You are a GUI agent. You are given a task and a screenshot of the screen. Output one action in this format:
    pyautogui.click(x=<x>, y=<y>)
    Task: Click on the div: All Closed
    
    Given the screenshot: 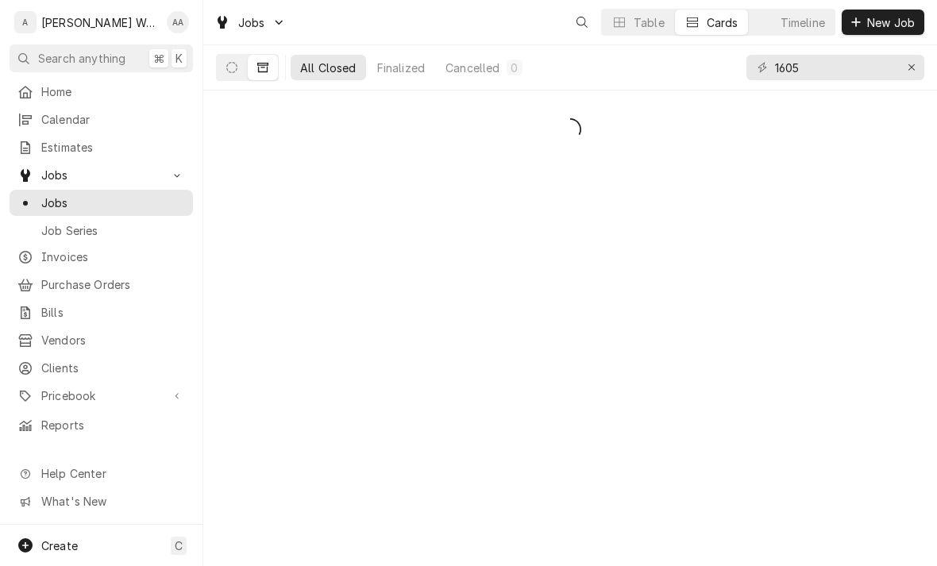 What is the action you would take?
    pyautogui.click(x=328, y=68)
    